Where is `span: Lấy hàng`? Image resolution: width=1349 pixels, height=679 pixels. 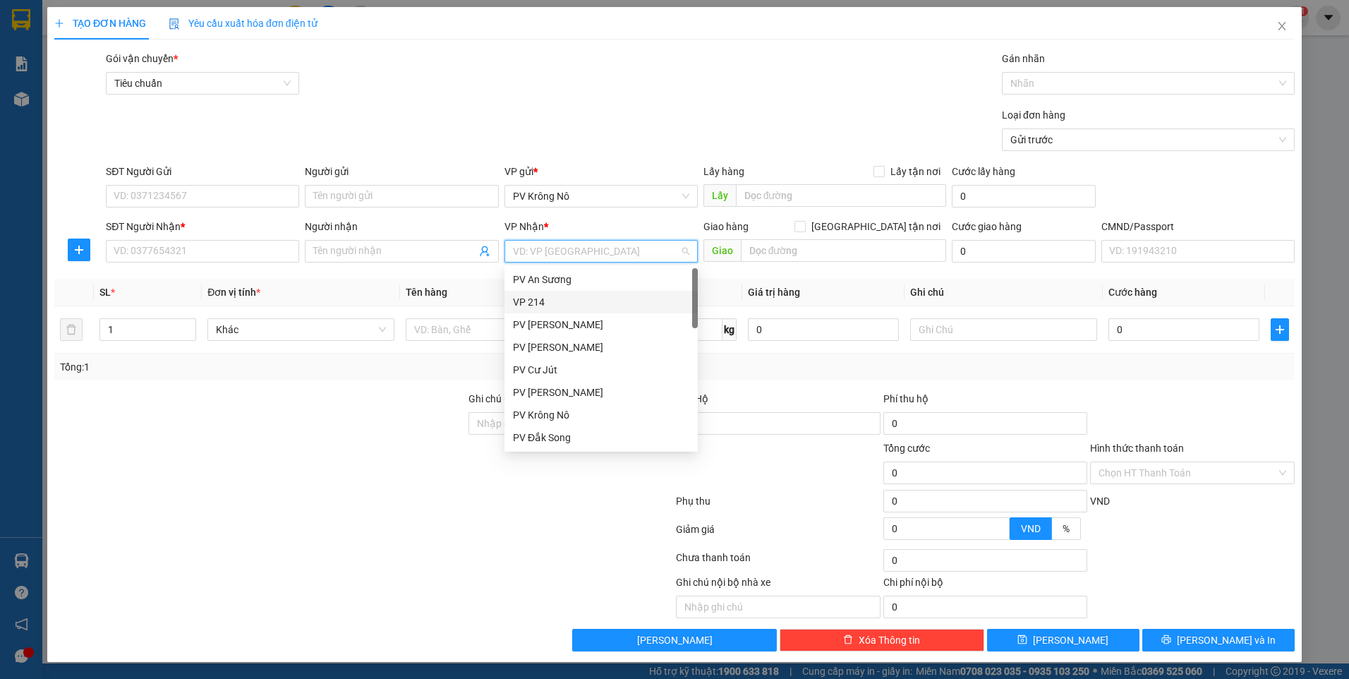
span: Lấy hàng is located at coordinates (724, 171).